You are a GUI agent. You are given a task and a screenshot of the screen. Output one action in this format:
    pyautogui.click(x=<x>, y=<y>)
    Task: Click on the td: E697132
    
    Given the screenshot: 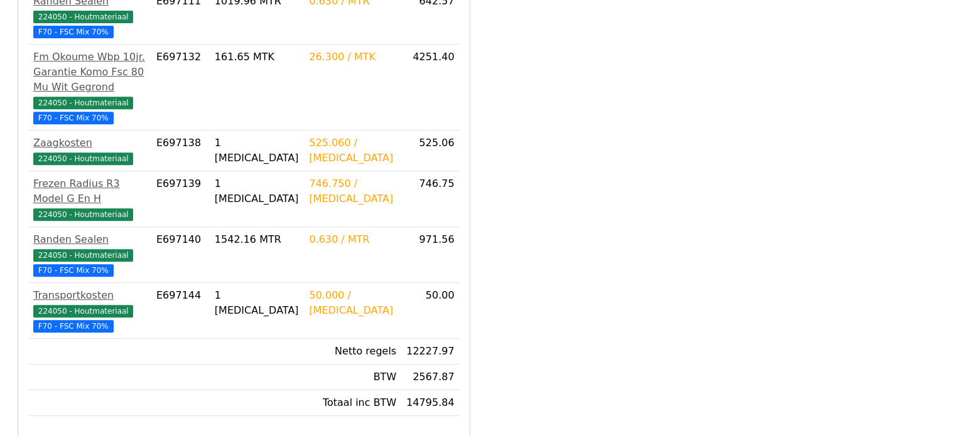 What is the action you would take?
    pyautogui.click(x=180, y=87)
    